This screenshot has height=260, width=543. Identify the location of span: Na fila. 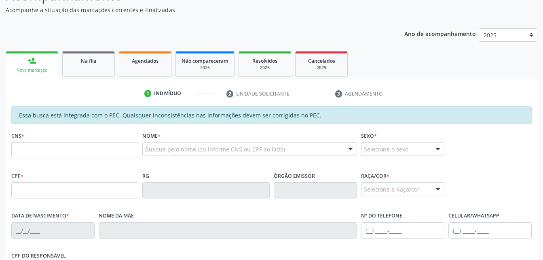
(89, 61).